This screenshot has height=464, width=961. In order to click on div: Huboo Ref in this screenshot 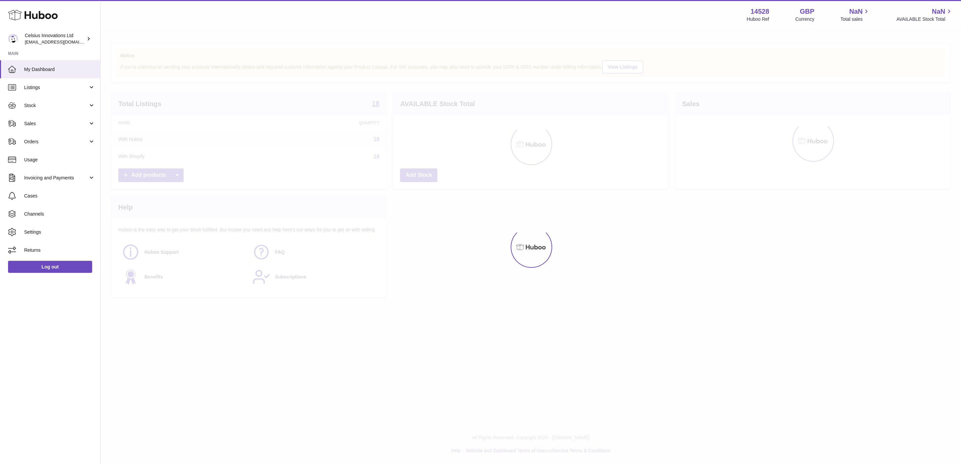, I will do `click(758, 19)`.